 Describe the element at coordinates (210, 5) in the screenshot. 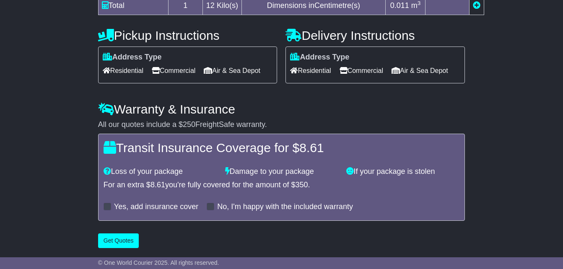

I see `span: 12` at that location.